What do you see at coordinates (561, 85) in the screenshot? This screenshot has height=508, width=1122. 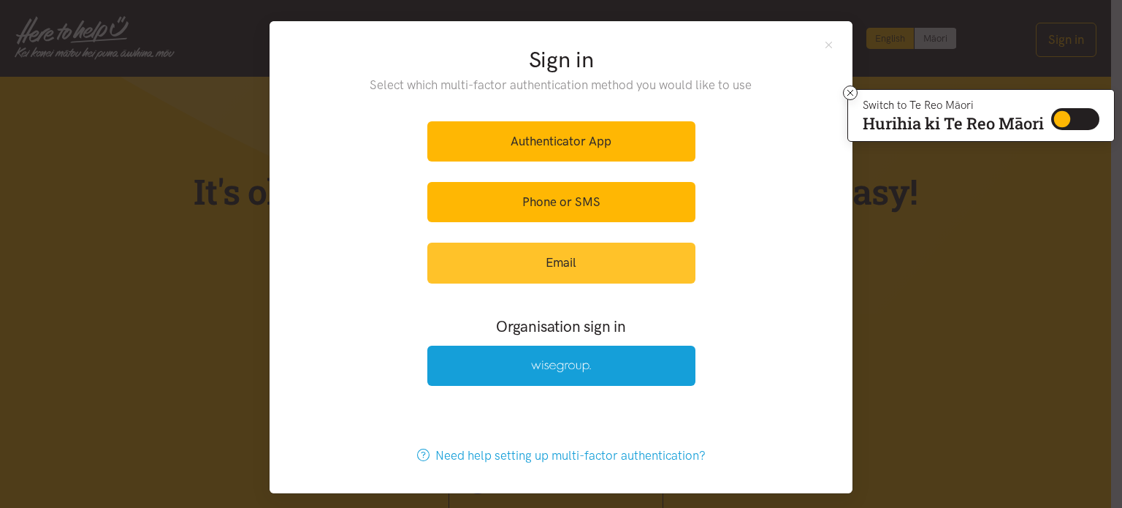 I see `p: Select which multi-factor authentication method you would like to use` at bounding box center [561, 85].